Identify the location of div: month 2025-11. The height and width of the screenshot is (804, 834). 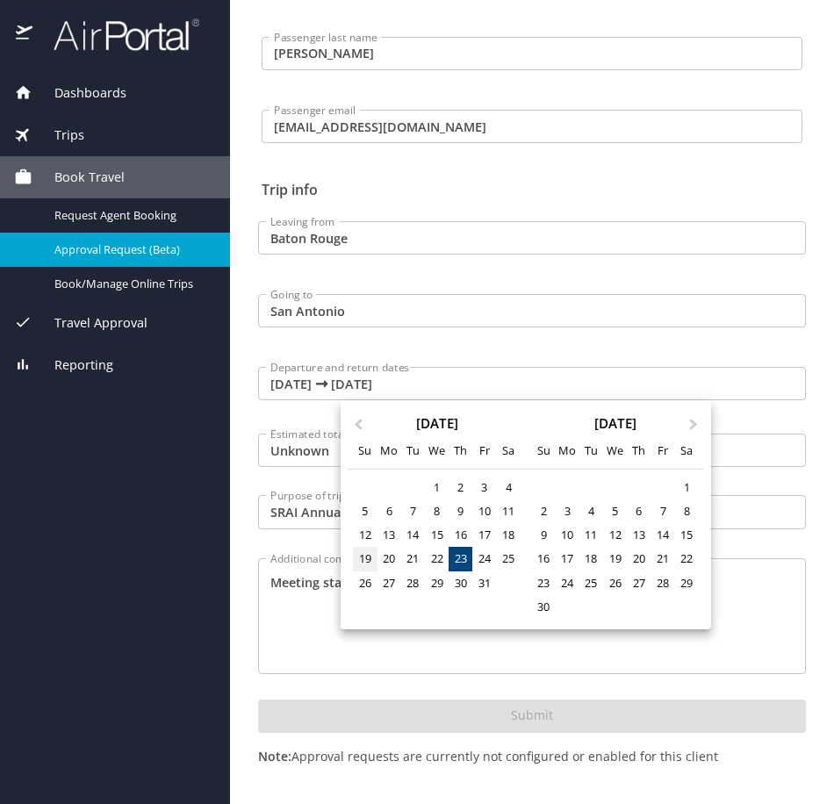
(615, 547).